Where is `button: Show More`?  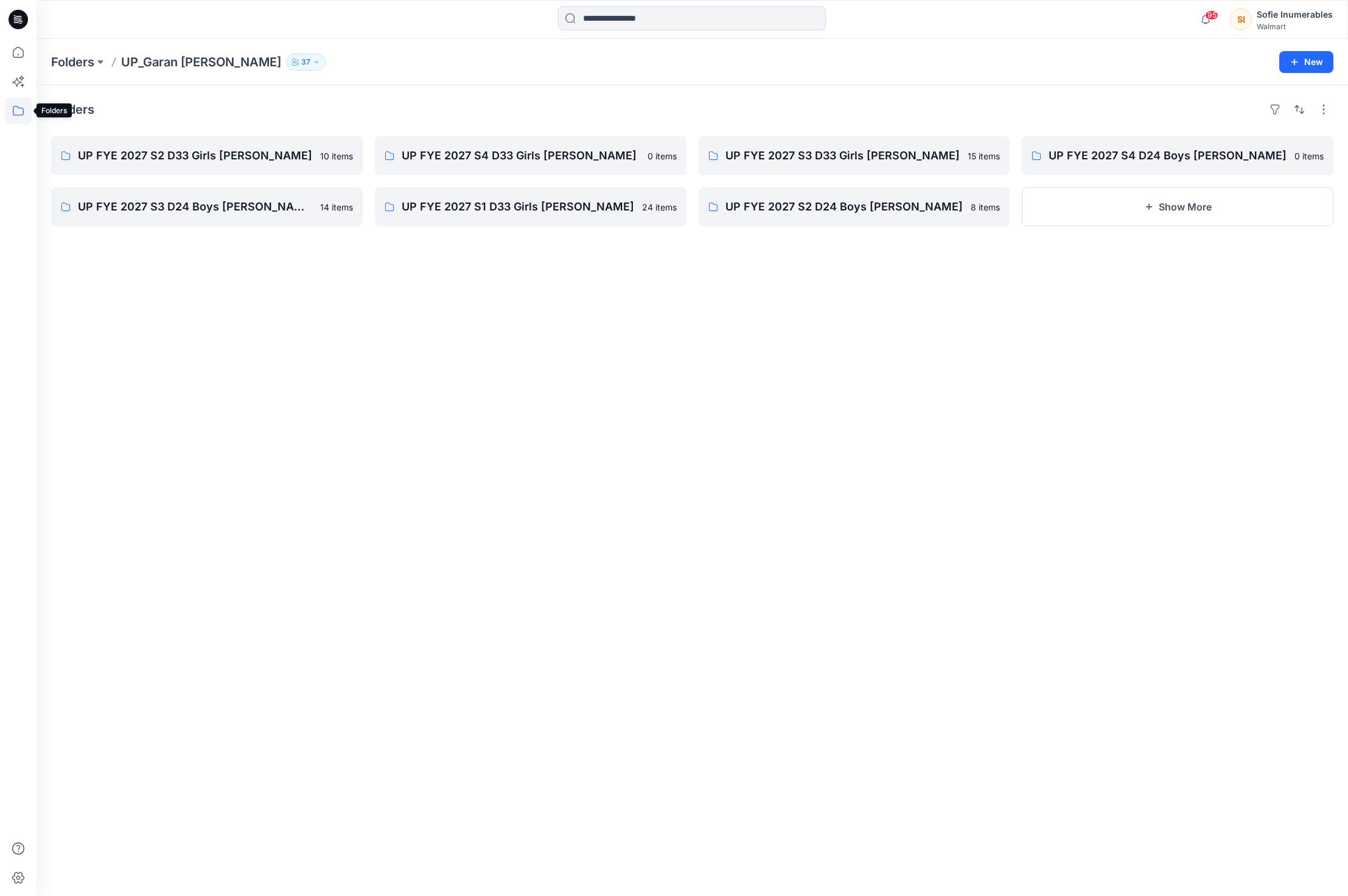
button: Show More is located at coordinates (1177, 207).